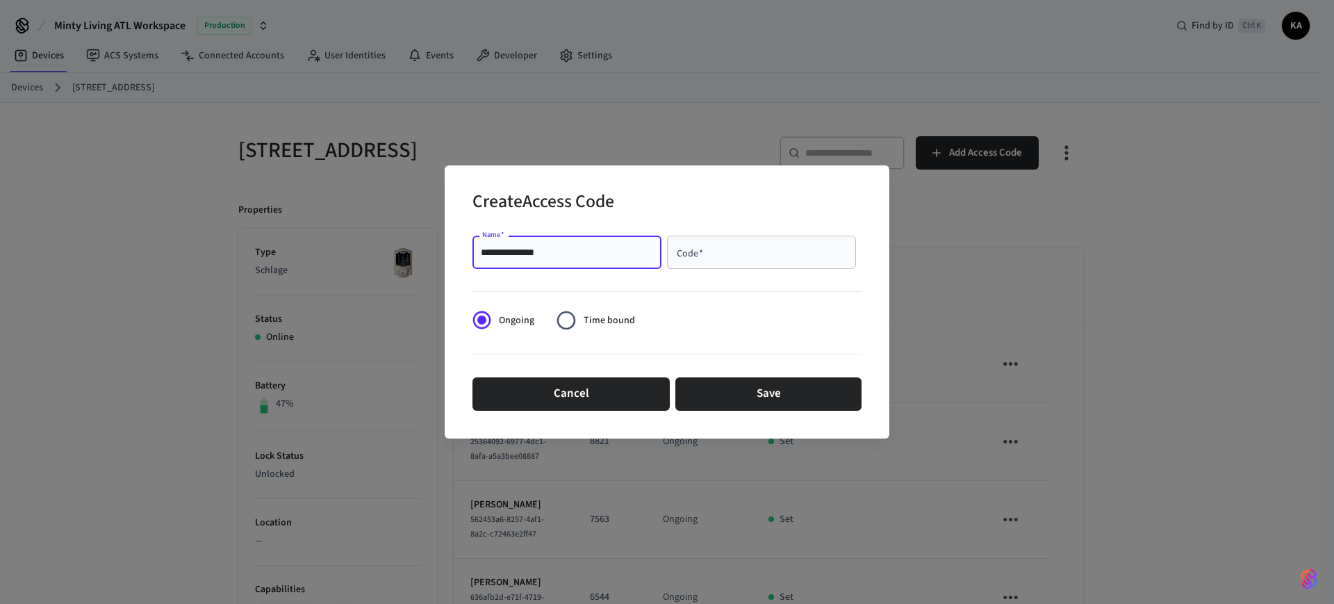 The height and width of the screenshot is (604, 1334). What do you see at coordinates (493, 234) in the screenshot?
I see `label: Name` at bounding box center [493, 234].